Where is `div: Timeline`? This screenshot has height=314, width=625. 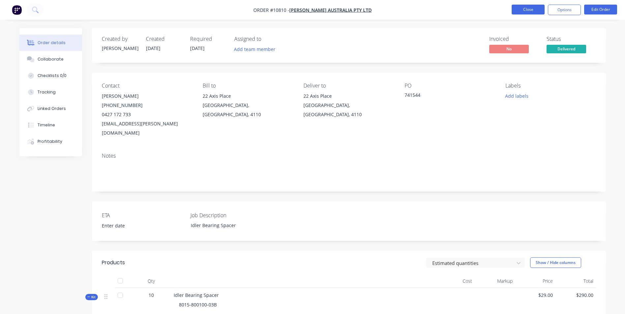
div: Timeline is located at coordinates (46, 125).